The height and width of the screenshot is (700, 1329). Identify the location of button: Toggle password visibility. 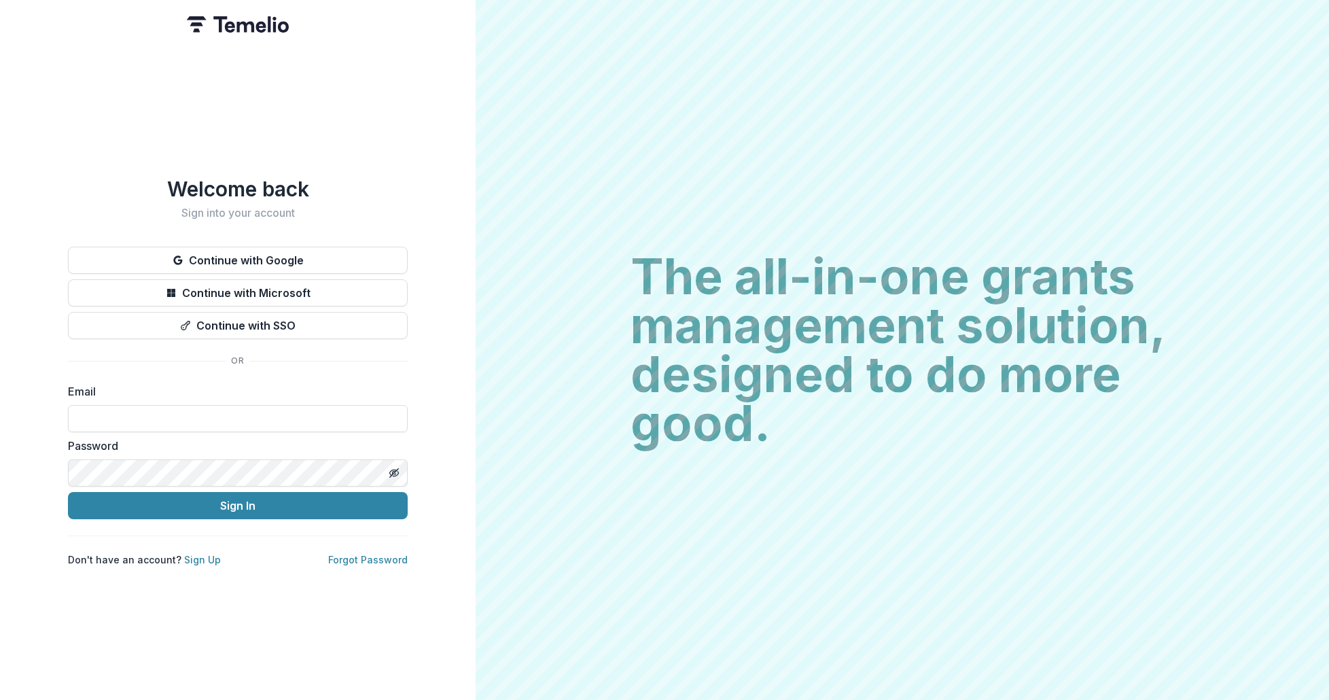
(394, 473).